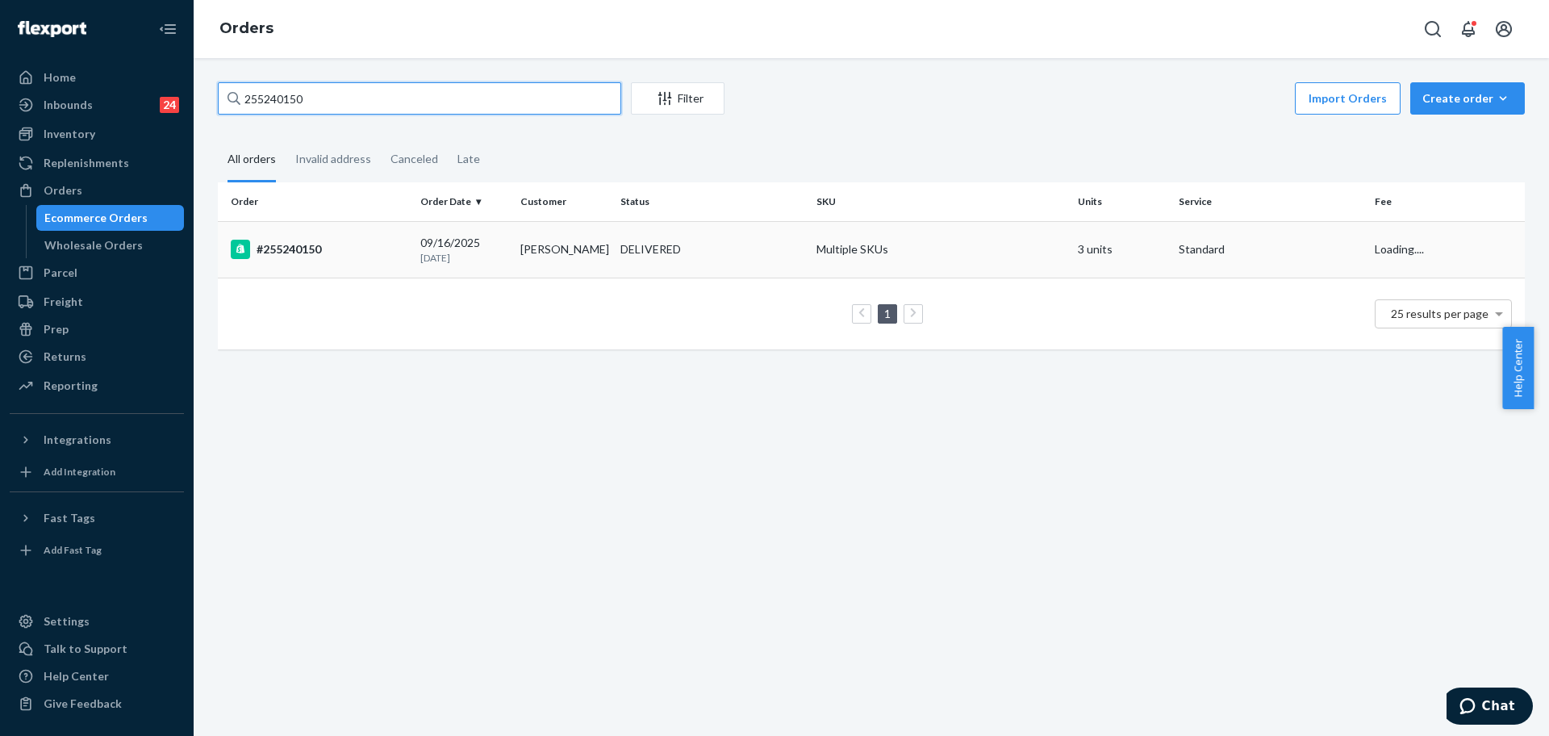  I want to click on a: Settings, so click(97, 621).